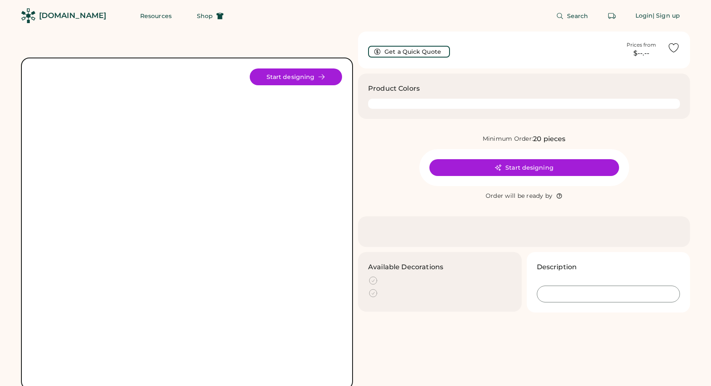 The height and width of the screenshot is (386, 711). Describe the element at coordinates (205, 16) in the screenshot. I see `span: Shop` at that location.